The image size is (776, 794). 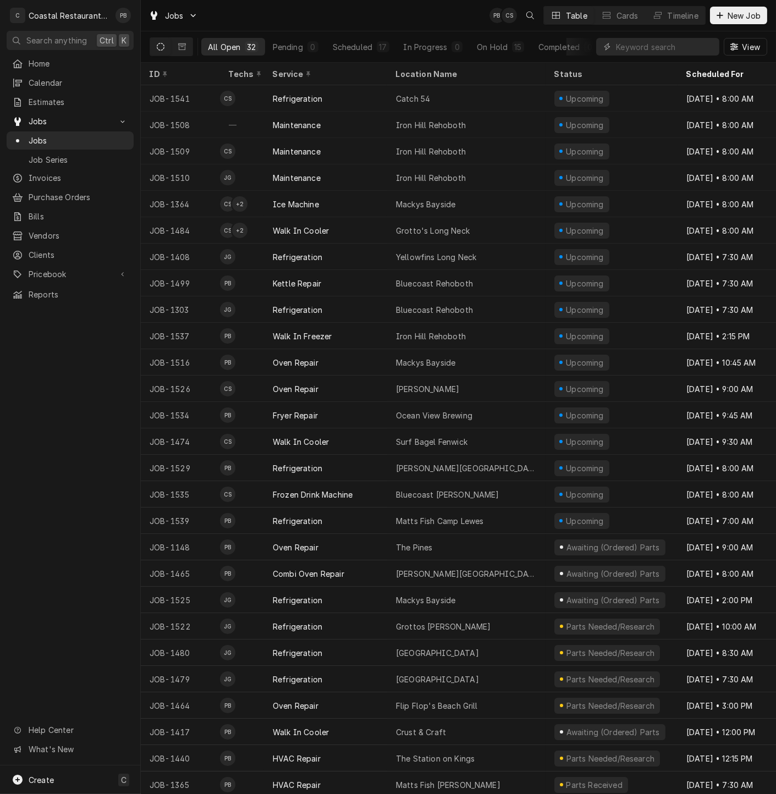 I want to click on div: JOB-1522, so click(x=180, y=627).